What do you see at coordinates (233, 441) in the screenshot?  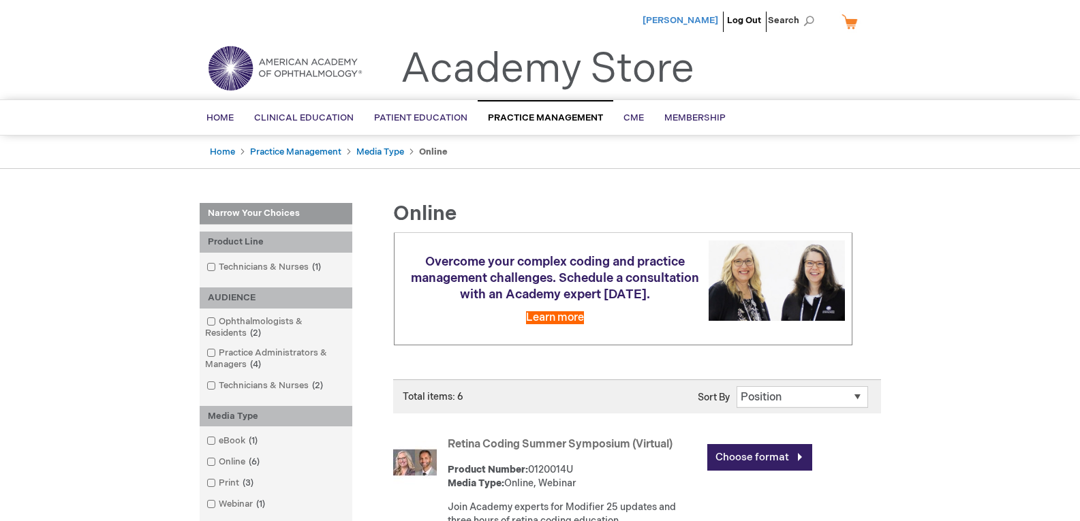 I see `a: eBook1` at bounding box center [233, 441].